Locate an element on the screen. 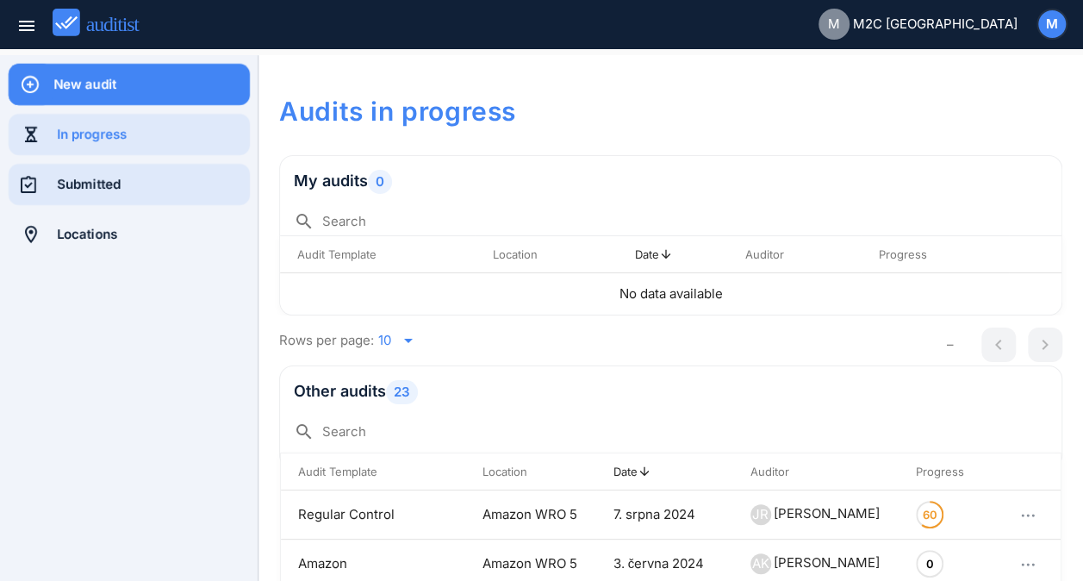  a: In progress is located at coordinates (129, 134).